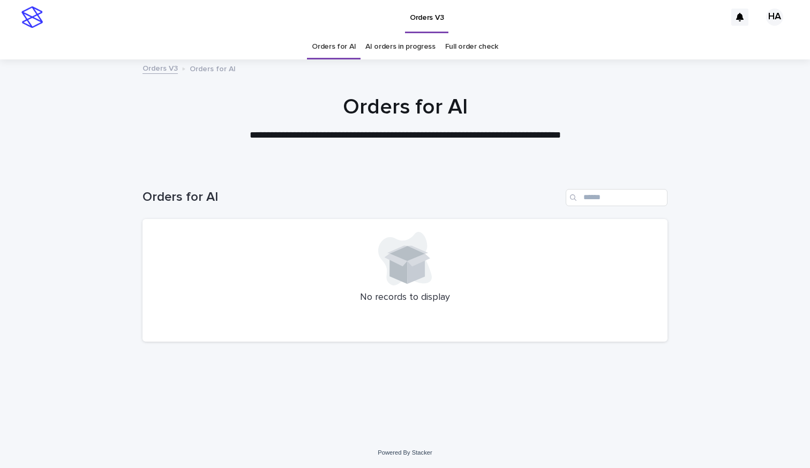 This screenshot has height=468, width=810. Describe the element at coordinates (32, 17) in the screenshot. I see `img: stacker-logo-s-only.png` at that location.